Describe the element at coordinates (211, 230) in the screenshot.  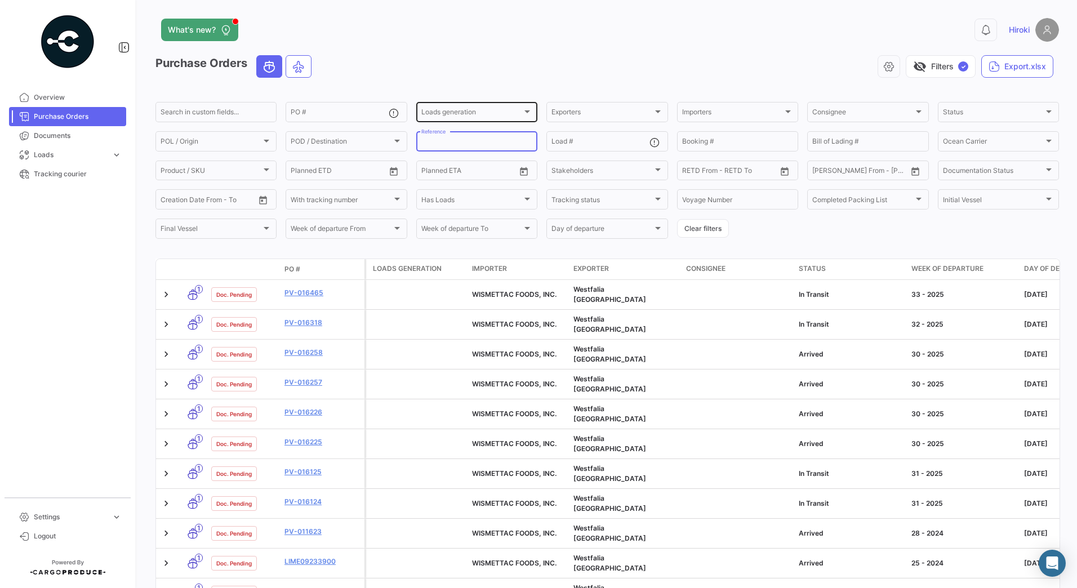
I see `span: Final Vessel` at that location.